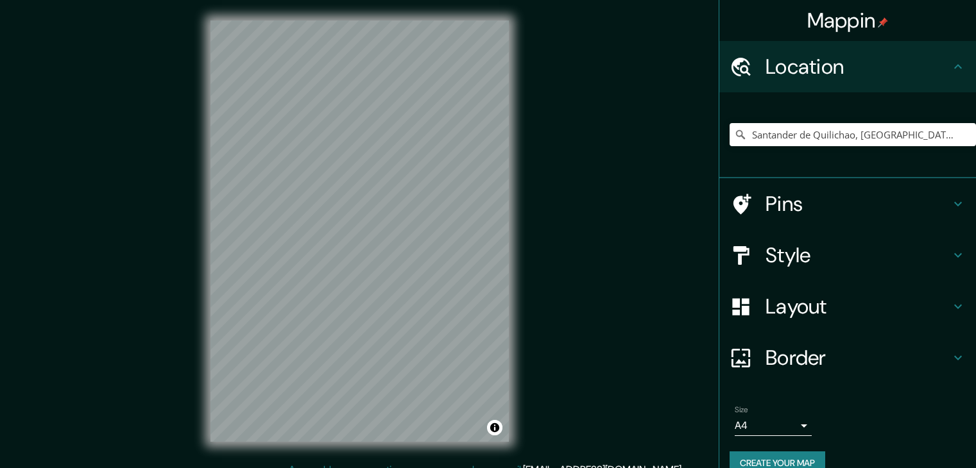  Describe the element at coordinates (858, 358) in the screenshot. I see `h4: Border` at that location.